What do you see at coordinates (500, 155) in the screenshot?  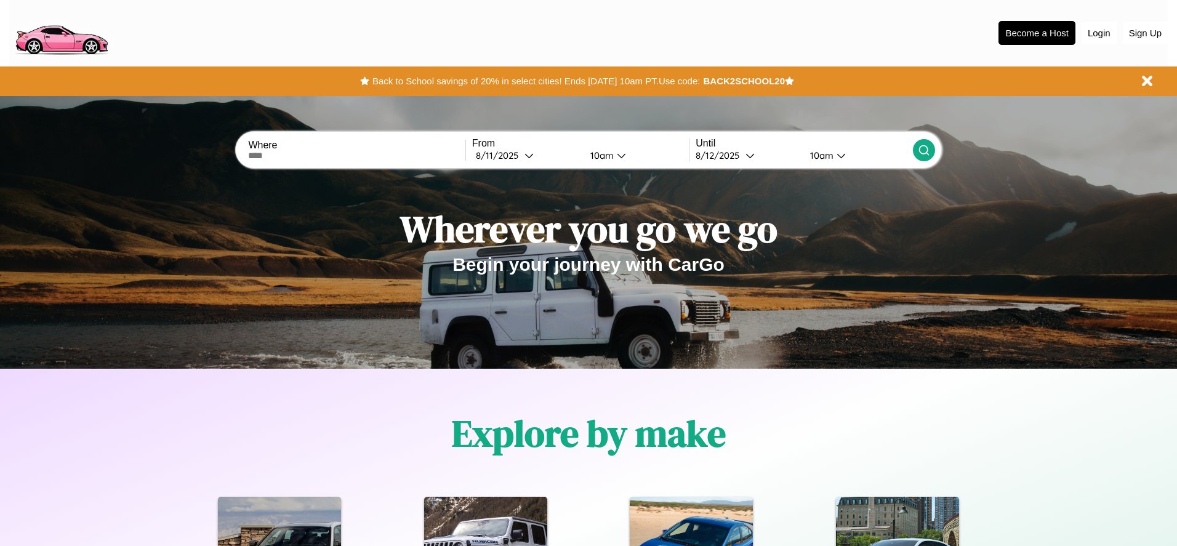 I see `div: 8 / 11 / 2025` at bounding box center [500, 155].